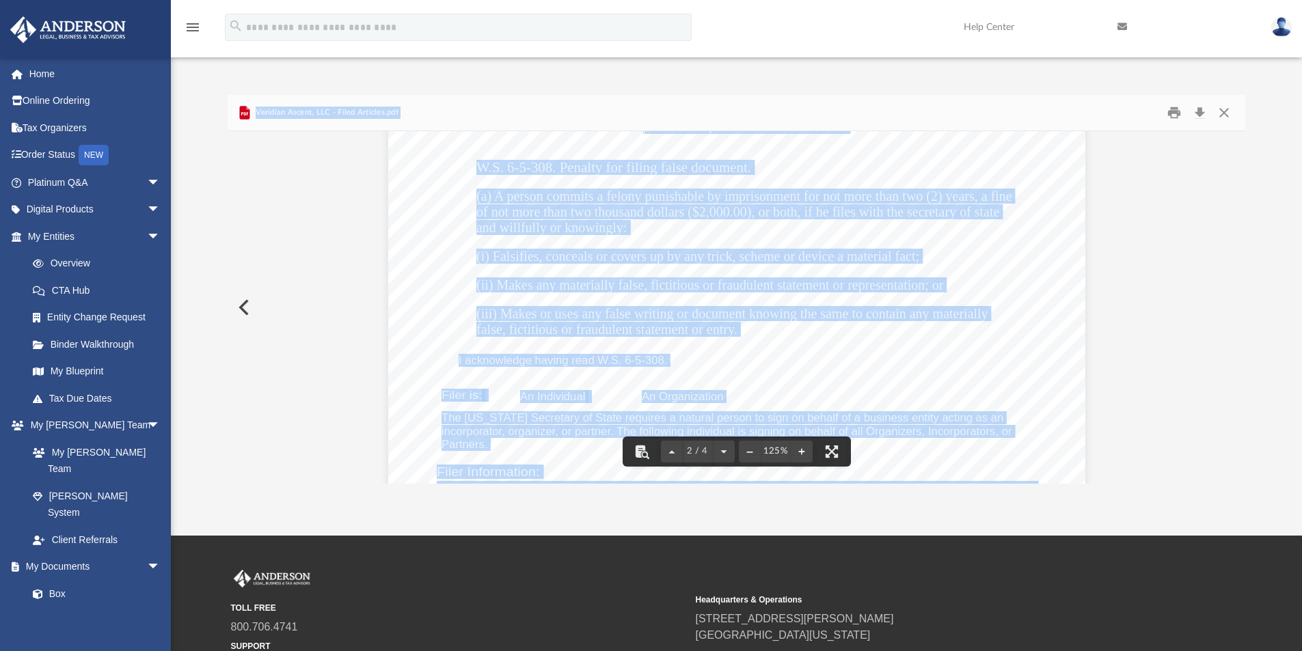 Image resolution: width=1302 pixels, height=651 pixels. Describe the element at coordinates (698, 451) in the screenshot. I see `span: 2 / 4` at that location.